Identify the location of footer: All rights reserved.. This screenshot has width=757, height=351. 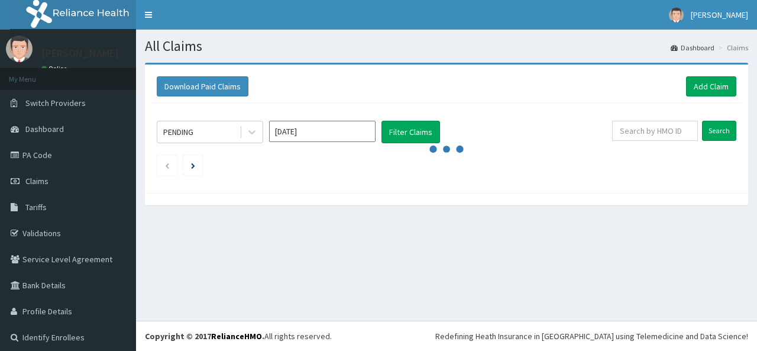
(447, 335).